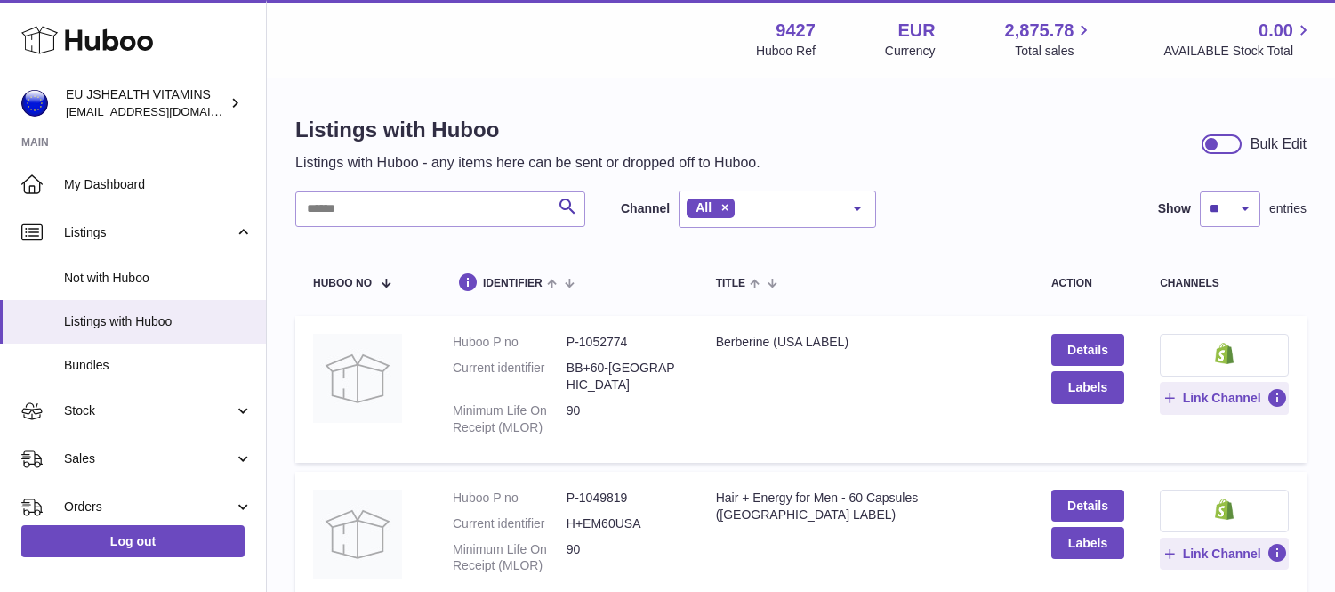  I want to click on span: Orders, so click(149, 506).